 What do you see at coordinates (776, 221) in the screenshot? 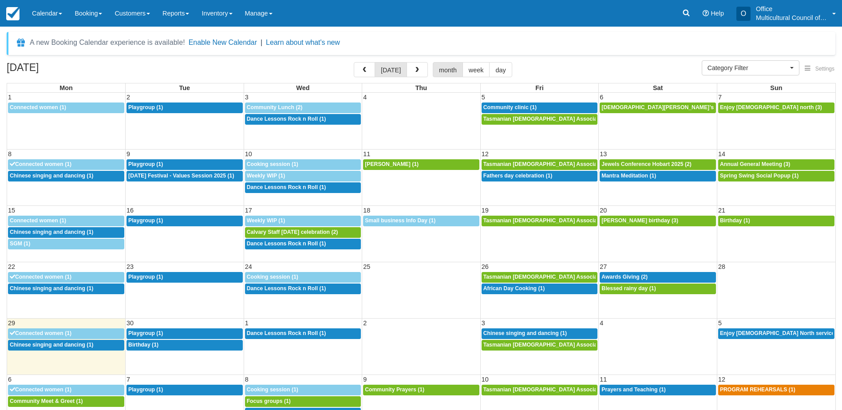
I see `a: Birthday (1)` at bounding box center [776, 221].